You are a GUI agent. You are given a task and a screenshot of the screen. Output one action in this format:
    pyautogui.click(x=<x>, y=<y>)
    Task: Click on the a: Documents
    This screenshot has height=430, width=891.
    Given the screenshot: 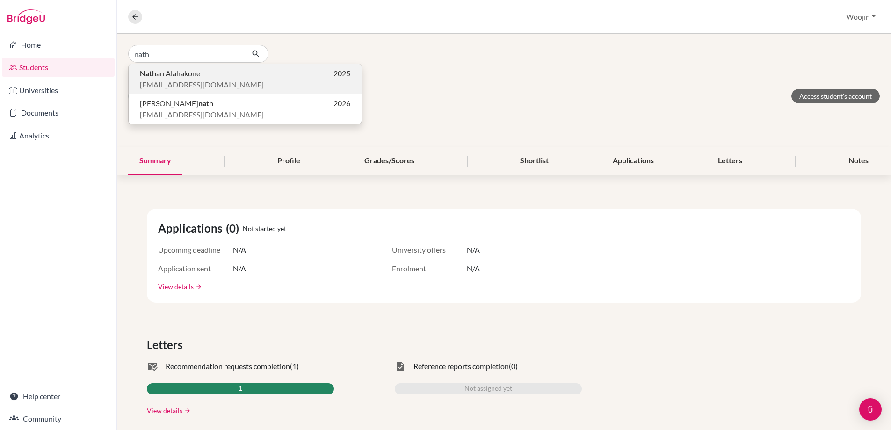 What is the action you would take?
    pyautogui.click(x=58, y=113)
    